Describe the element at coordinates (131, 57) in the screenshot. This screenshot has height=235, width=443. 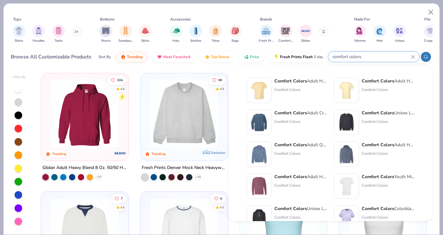
I see `button: Trending` at that location.